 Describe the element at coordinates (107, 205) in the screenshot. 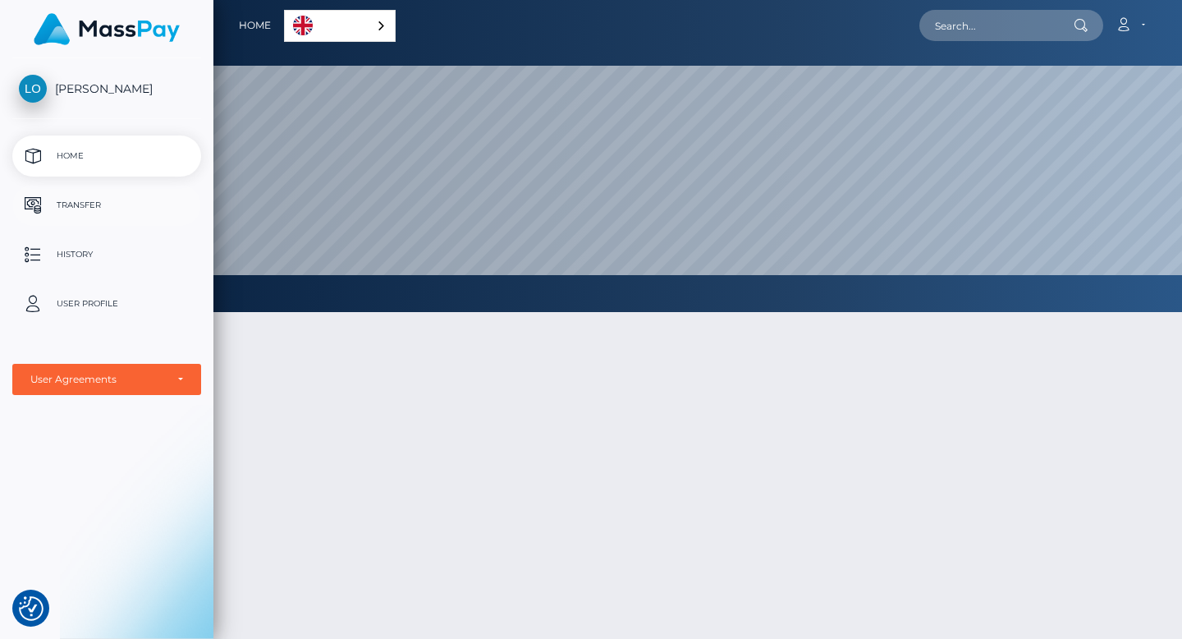

I see `p: Transfer` at that location.